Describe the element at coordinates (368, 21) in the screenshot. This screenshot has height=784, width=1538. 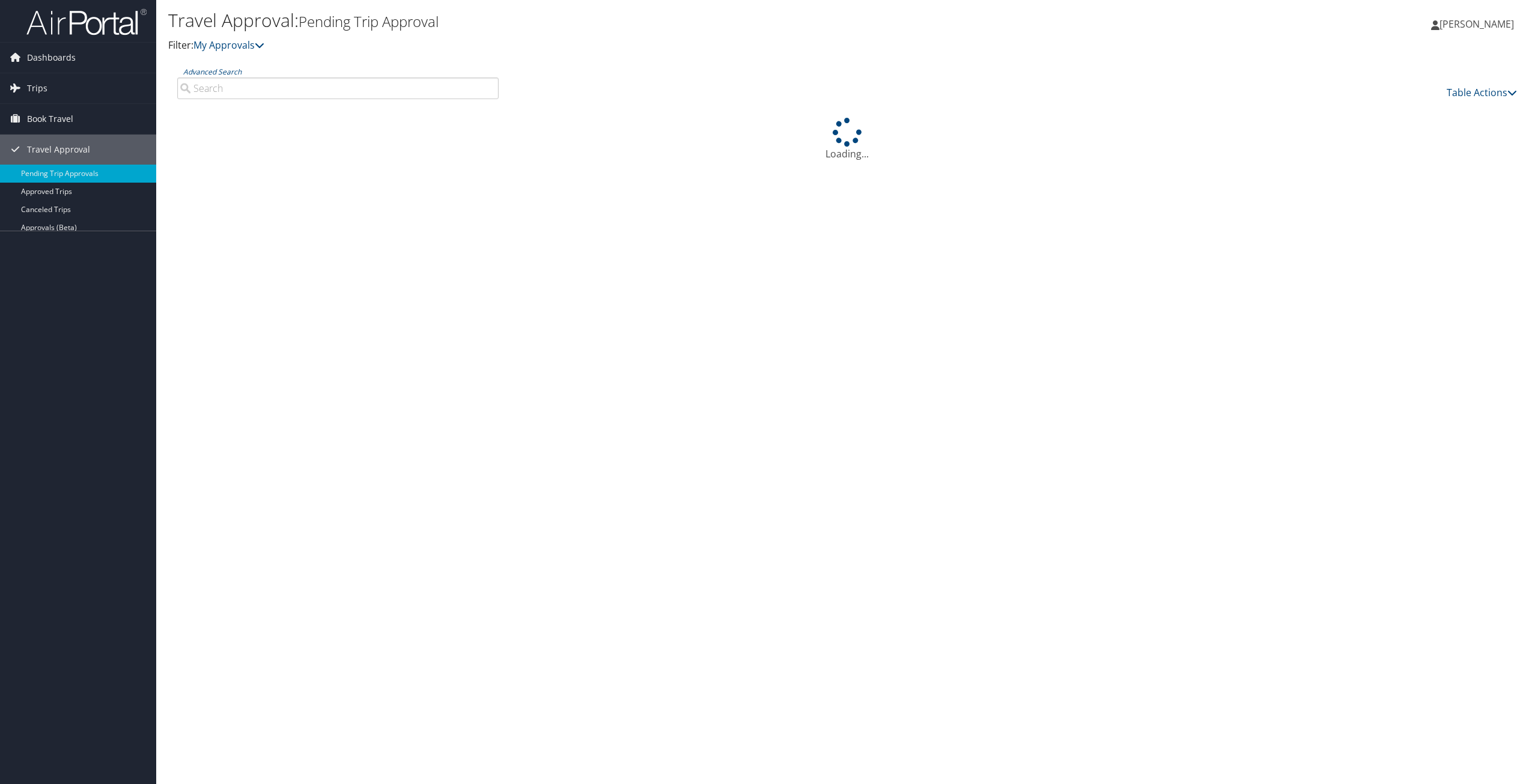
I see `small: Pending Trip Approval` at that location.